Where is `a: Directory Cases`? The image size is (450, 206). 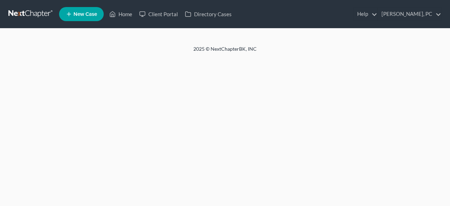
a: Directory Cases is located at coordinates (208, 14).